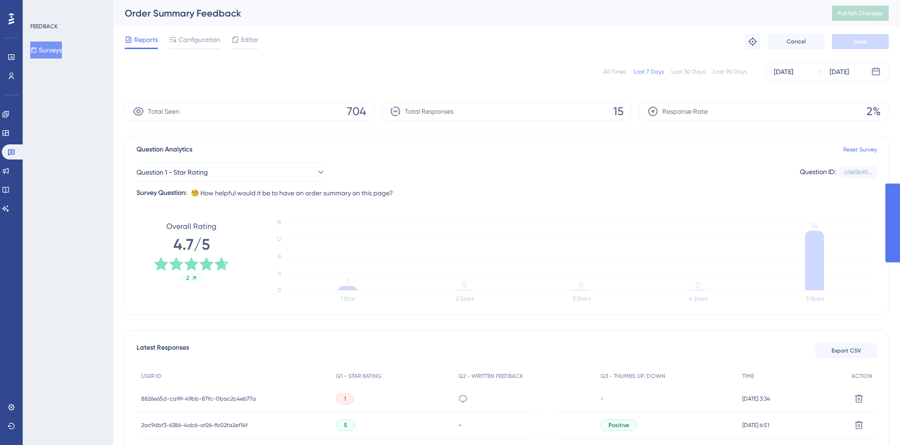  Describe the element at coordinates (698, 299) in the screenshot. I see `text: 4 Stars` at that location.